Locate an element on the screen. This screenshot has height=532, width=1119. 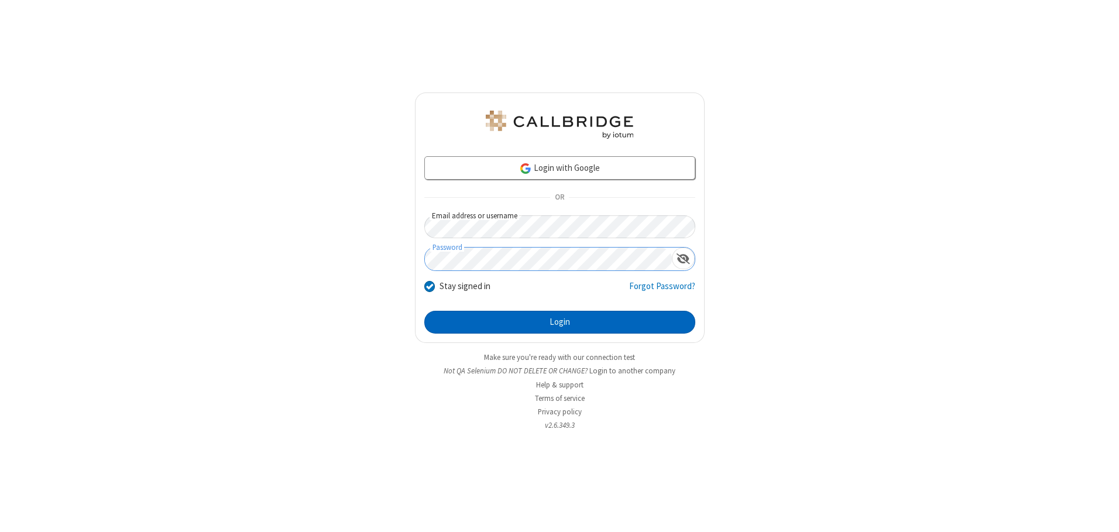
a: Privacy policy is located at coordinates (559, 411).